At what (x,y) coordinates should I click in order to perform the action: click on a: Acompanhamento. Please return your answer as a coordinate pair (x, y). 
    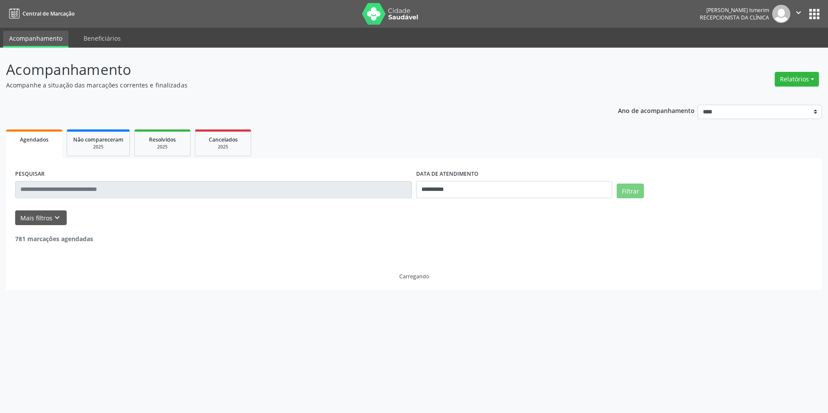
    Looking at the image, I should click on (36, 39).